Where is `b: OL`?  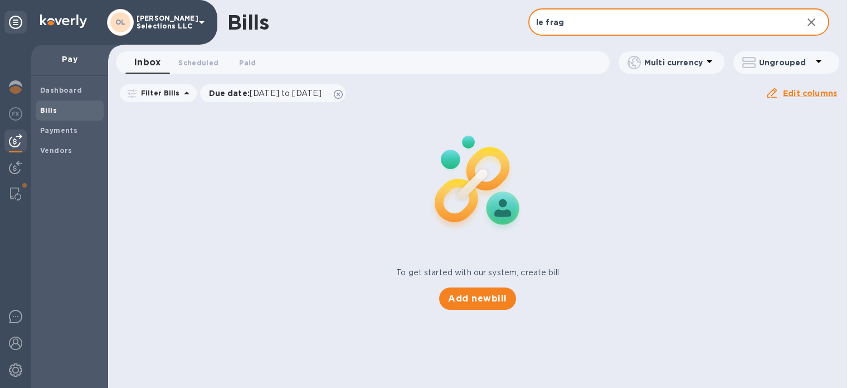 b: OL is located at coordinates (120, 22).